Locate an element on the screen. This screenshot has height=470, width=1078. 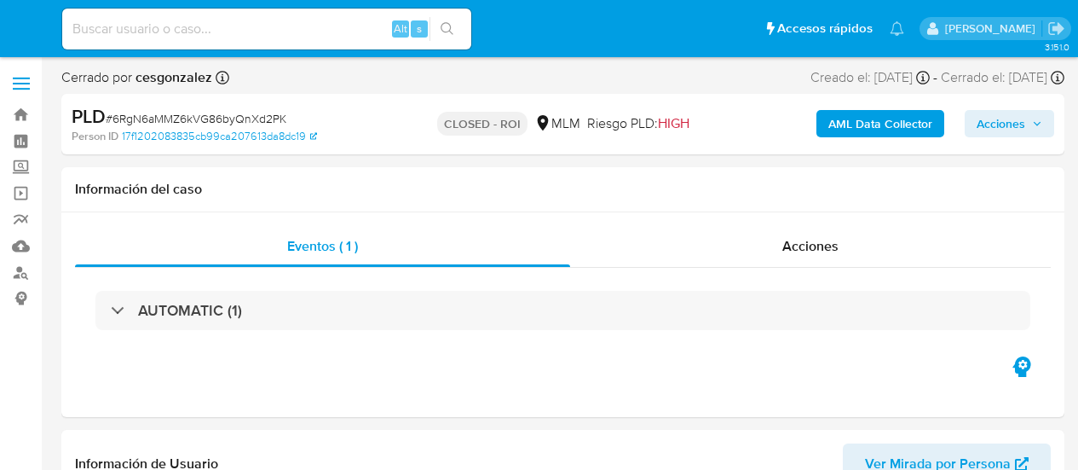
h3: AUTOMATIC (1) is located at coordinates (190, 310).